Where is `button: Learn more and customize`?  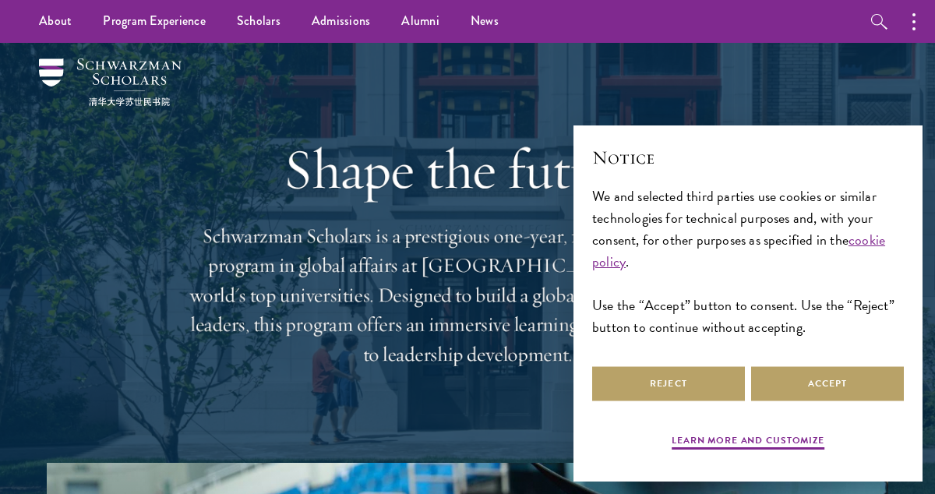 button: Learn more and customize is located at coordinates (748, 443).